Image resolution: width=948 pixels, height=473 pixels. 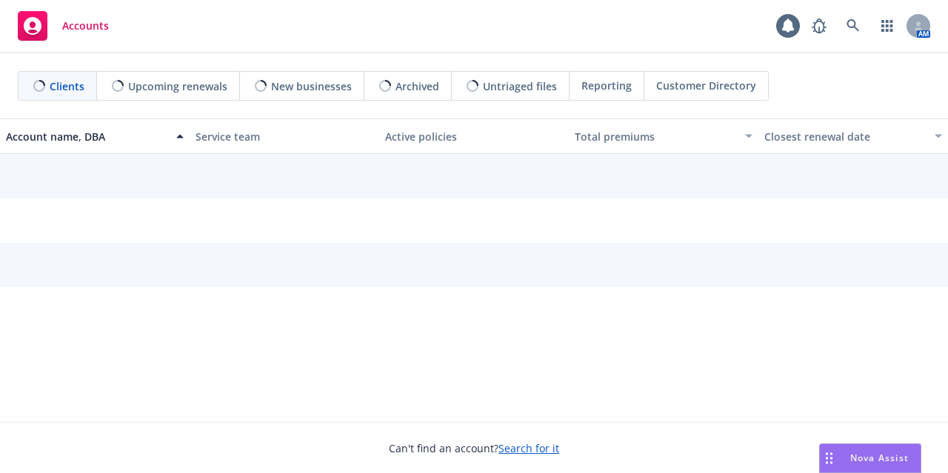 I want to click on a: Switch app, so click(x=887, y=26).